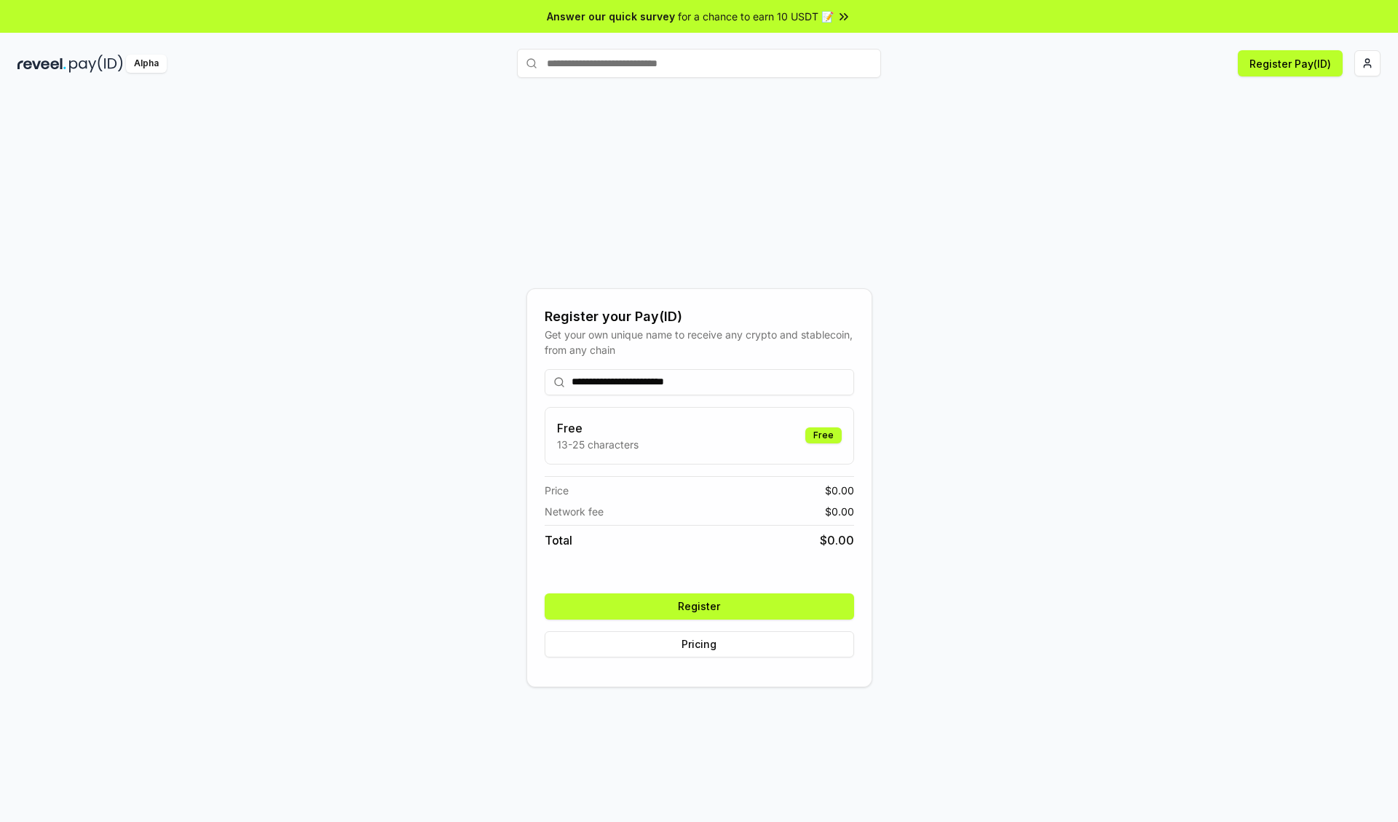  I want to click on p: 13-25 characters, so click(598, 444).